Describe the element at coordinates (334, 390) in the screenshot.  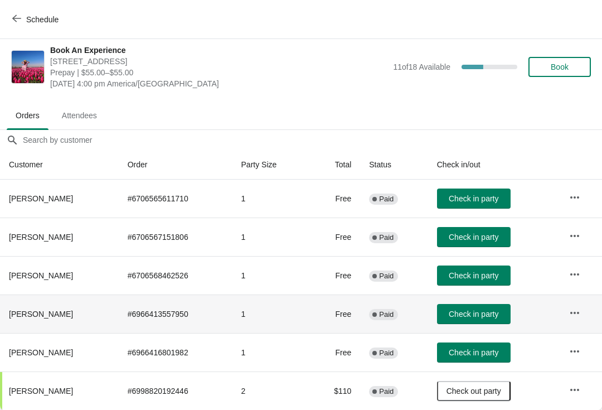
I see `td: $110` at that location.